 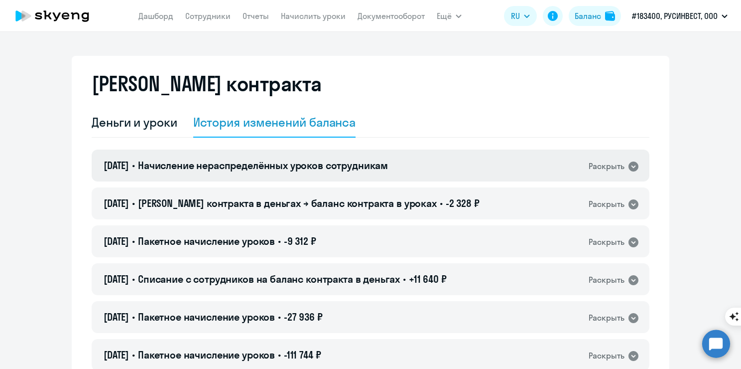 I want to click on button: Ещё, so click(x=449, y=16).